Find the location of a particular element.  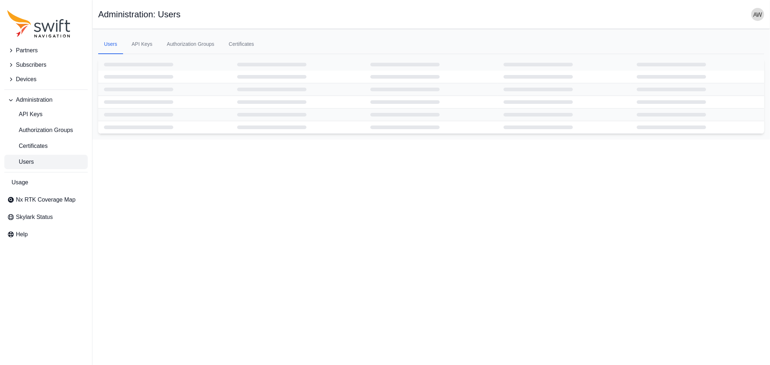

a: Help is located at coordinates (46, 235).